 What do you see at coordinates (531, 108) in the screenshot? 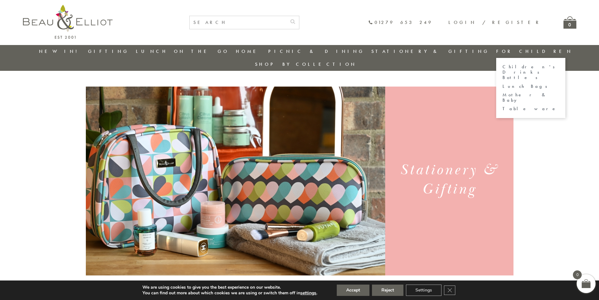
I see `a: Tableware` at bounding box center [531, 108].